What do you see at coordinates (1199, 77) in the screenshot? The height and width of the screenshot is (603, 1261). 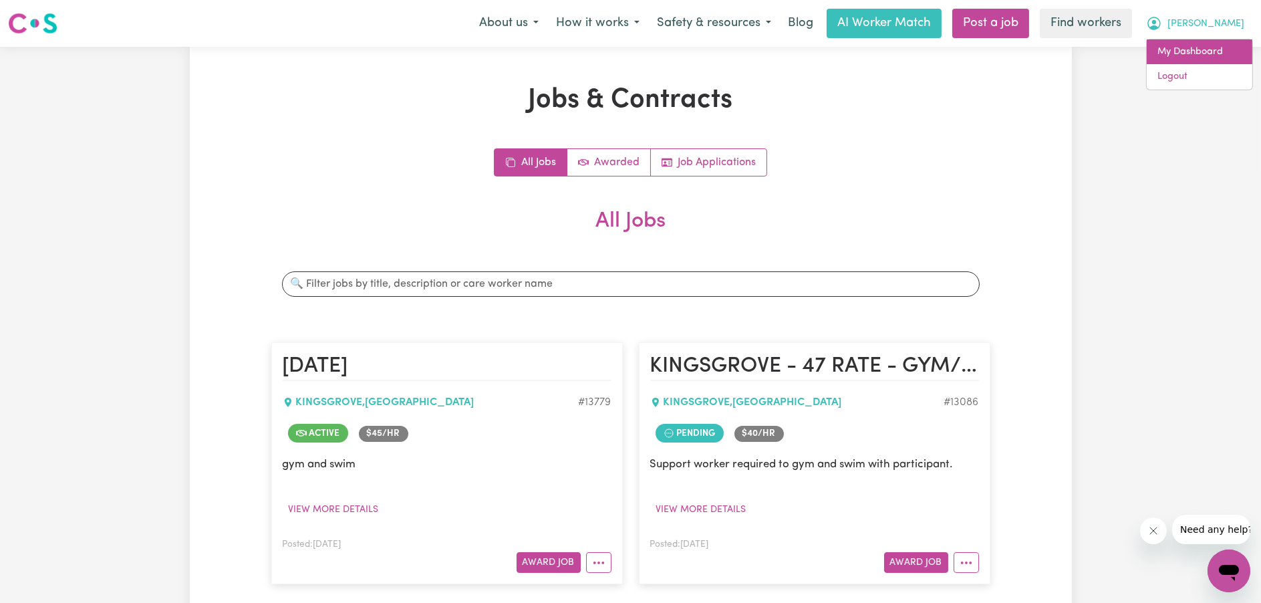 I see `a: Logout` at bounding box center [1199, 77].